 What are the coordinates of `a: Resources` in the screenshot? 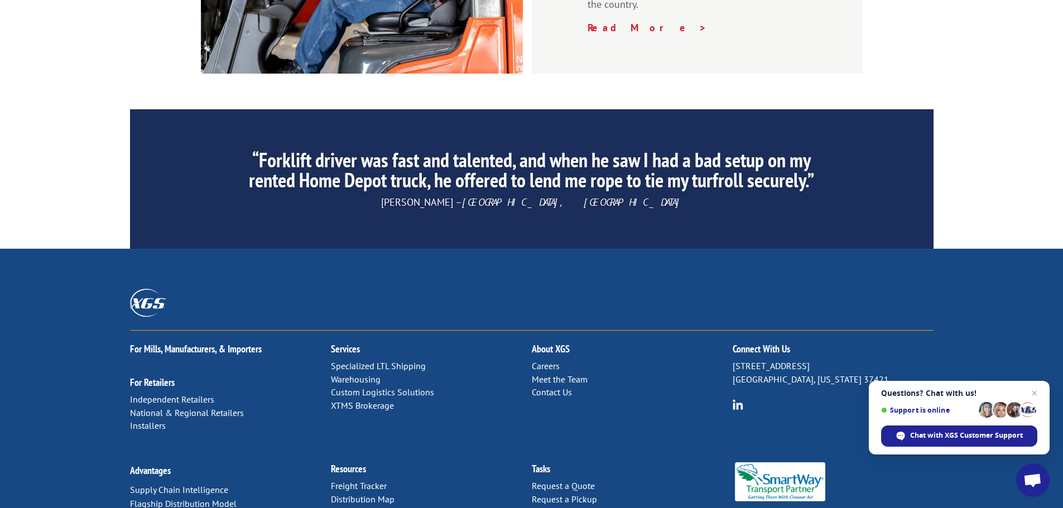 It's located at (348, 469).